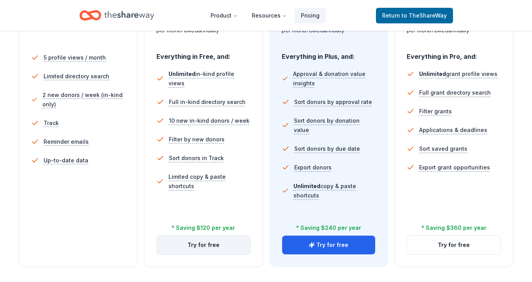  I want to click on span: Sort donors by due date, so click(327, 149).